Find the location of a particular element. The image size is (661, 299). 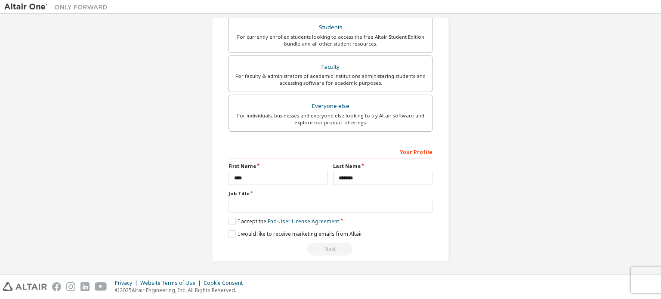

img: instagram.svg is located at coordinates (71, 287).